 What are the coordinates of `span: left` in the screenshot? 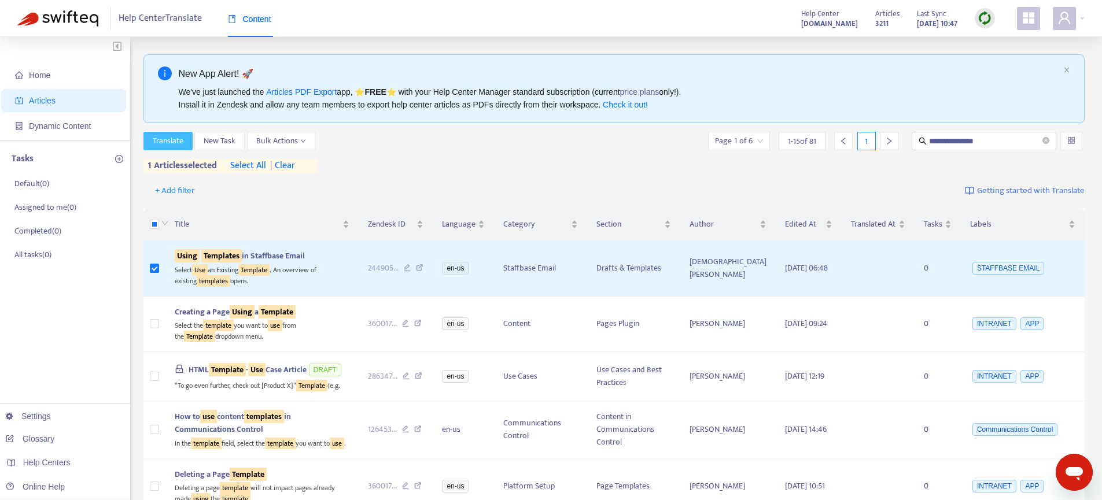 It's located at (843, 141).